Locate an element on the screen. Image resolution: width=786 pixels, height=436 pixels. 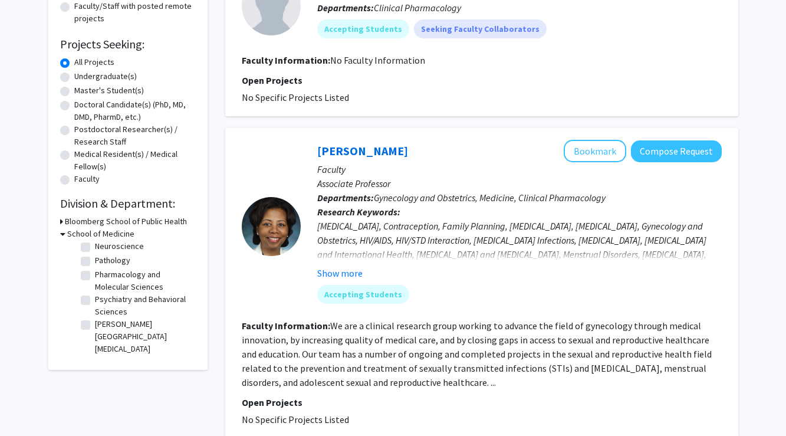
h3: School of Medicine is located at coordinates (101, 234).